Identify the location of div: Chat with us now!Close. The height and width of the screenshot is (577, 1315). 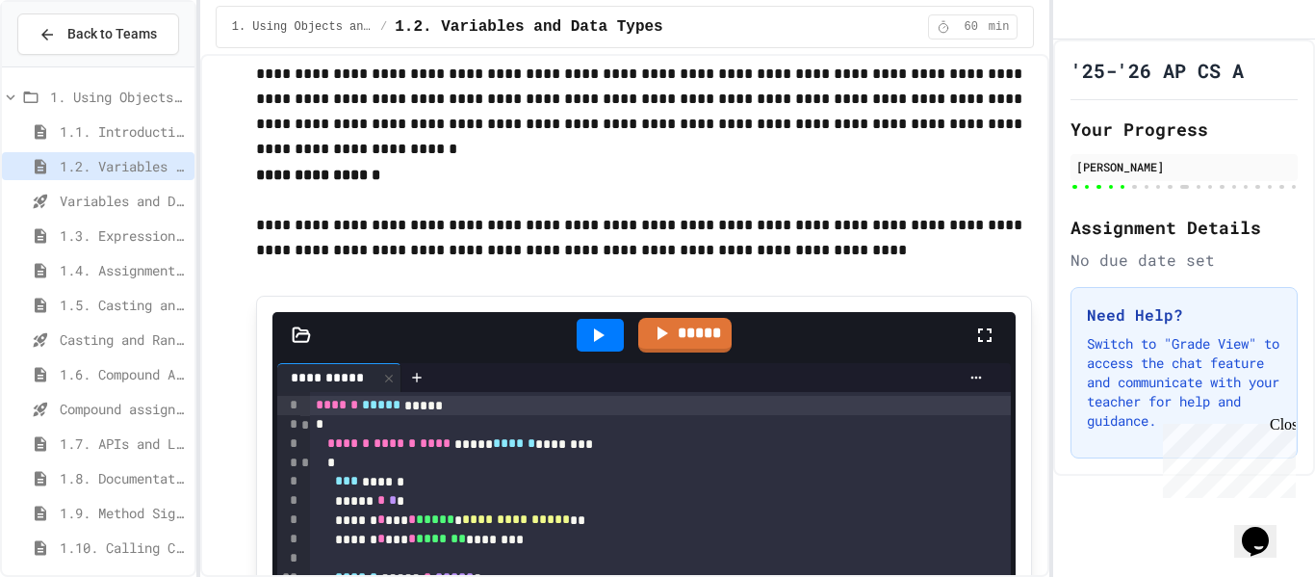
(70, 65).